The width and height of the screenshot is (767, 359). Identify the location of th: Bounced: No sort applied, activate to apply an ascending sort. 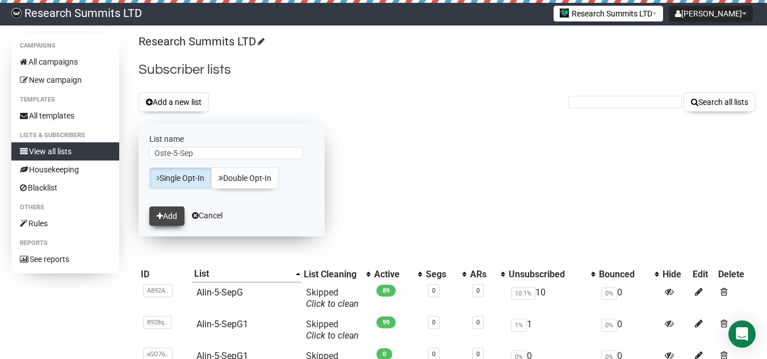
(629, 274).